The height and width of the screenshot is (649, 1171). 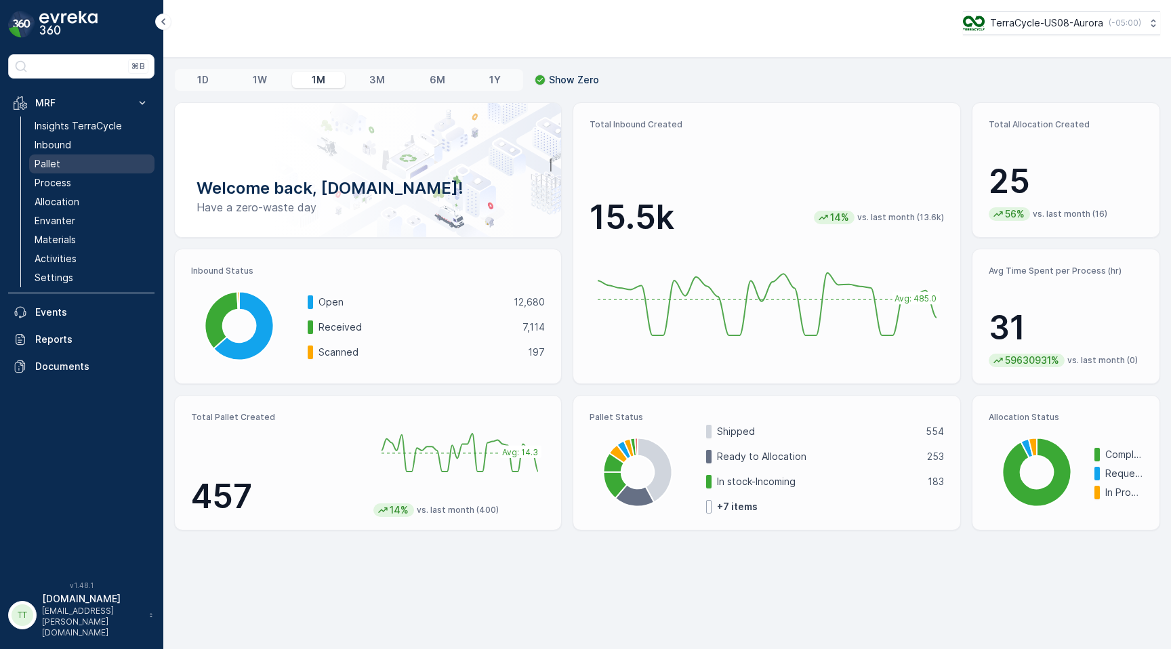 I want to click on p: Inbound, so click(x=53, y=145).